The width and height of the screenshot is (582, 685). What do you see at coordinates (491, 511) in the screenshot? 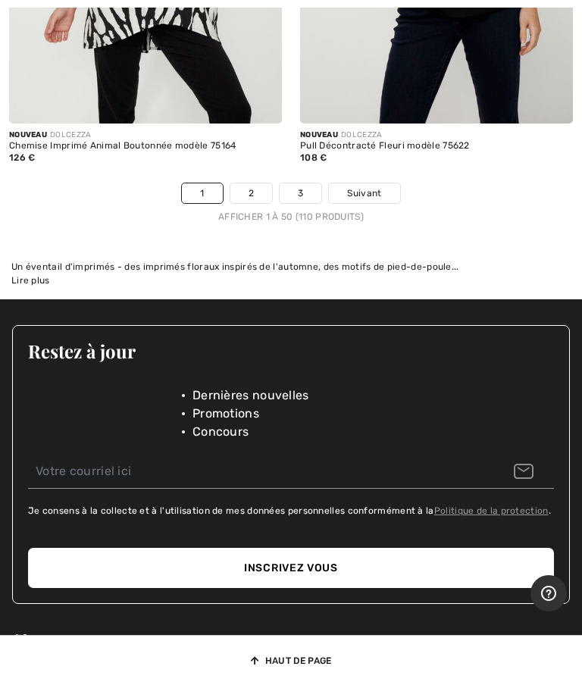
I see `a: Politique de la protection` at bounding box center [491, 511].